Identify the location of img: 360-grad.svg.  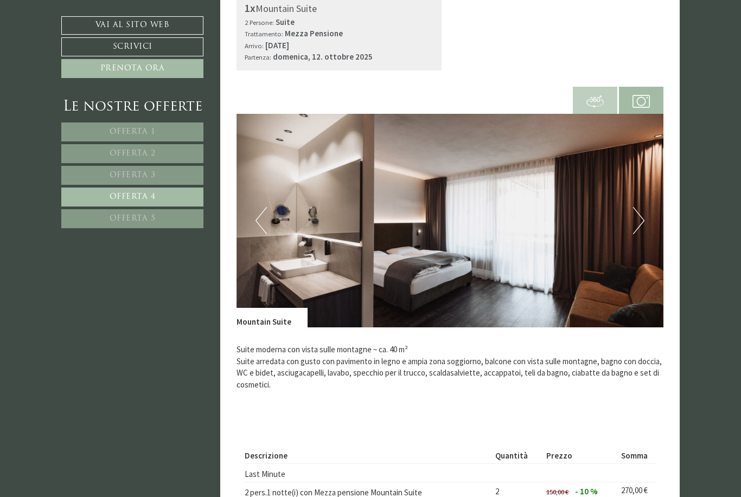
(595, 101).